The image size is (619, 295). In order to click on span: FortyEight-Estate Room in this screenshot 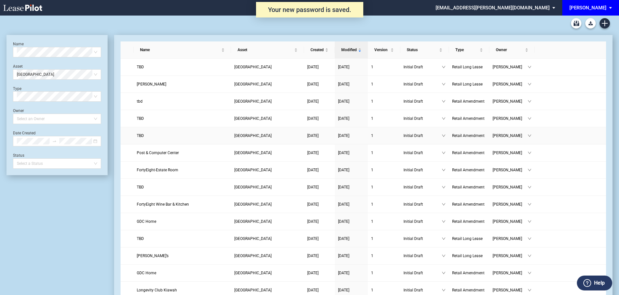, I will do `click(158, 170)`.